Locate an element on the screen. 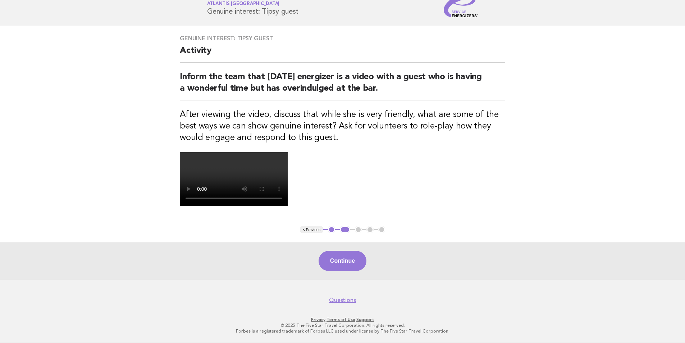  p: Forbes is a registered trademark of Forbes LLC used under license by The Five Star Travel Corpora... is located at coordinates (343, 331).